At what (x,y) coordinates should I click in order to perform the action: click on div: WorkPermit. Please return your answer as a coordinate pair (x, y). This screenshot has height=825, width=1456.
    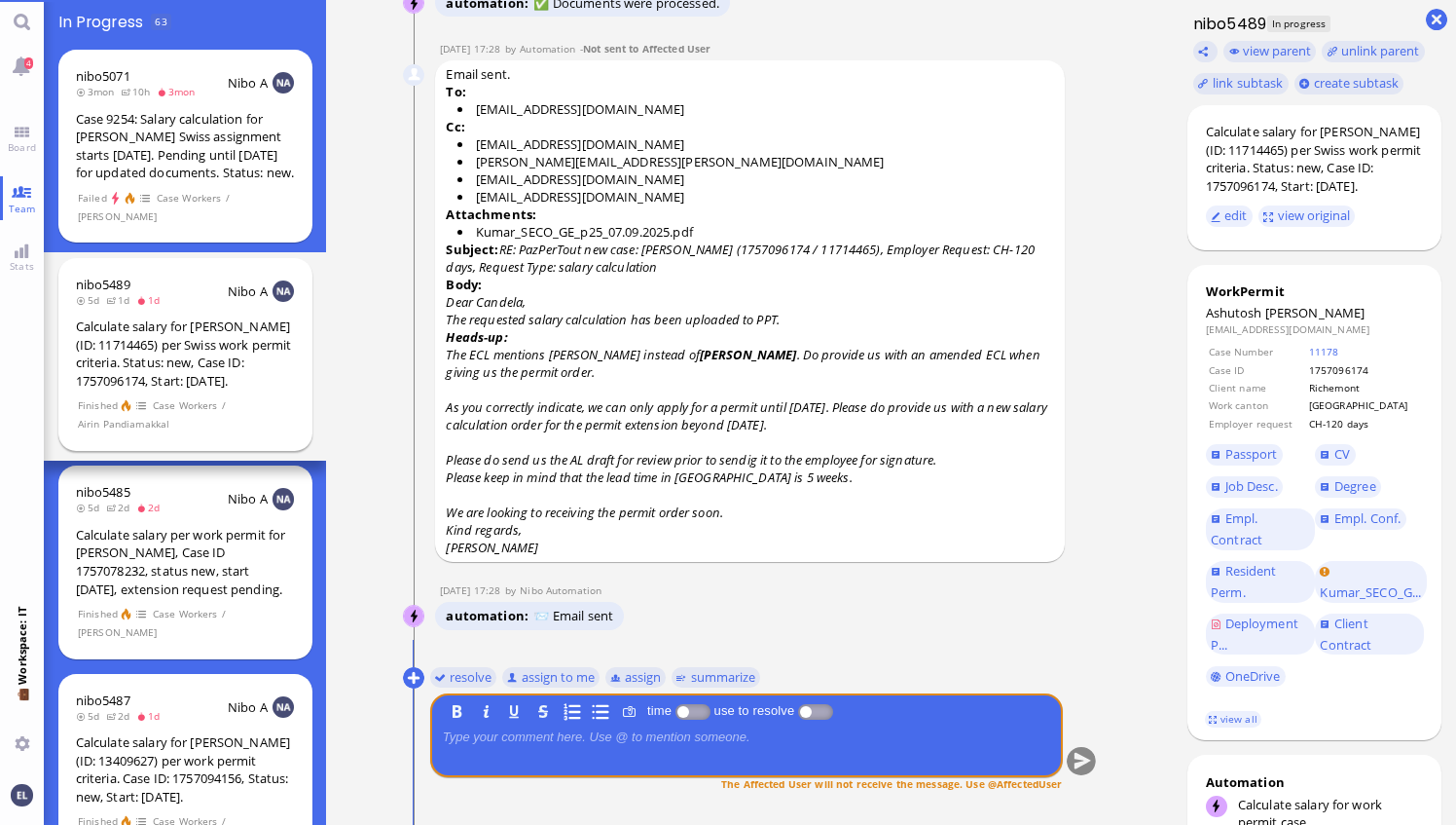
    Looking at the image, I should click on (1315, 291).